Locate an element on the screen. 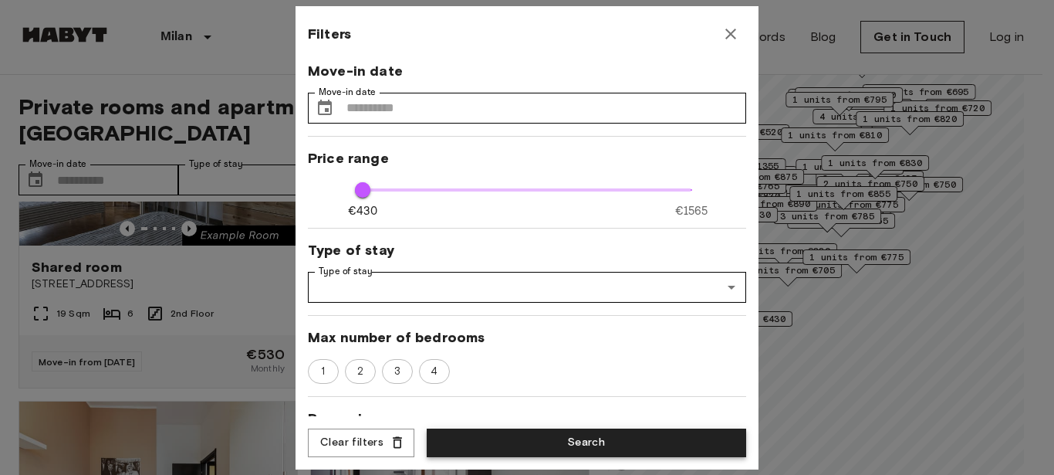 The width and height of the screenshot is (1054, 475). span: 1 is located at coordinates (323, 371).